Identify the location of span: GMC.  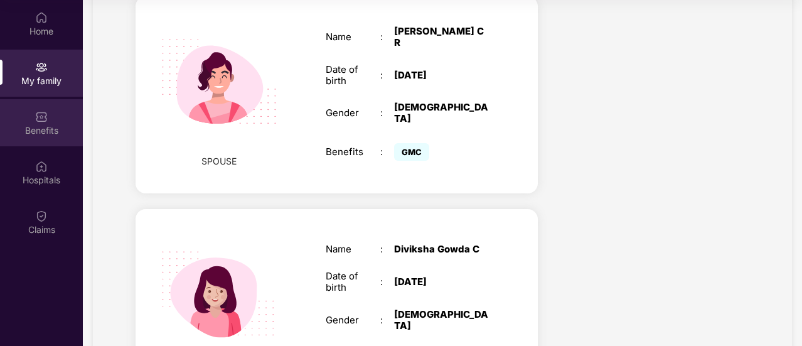
(412, 152).